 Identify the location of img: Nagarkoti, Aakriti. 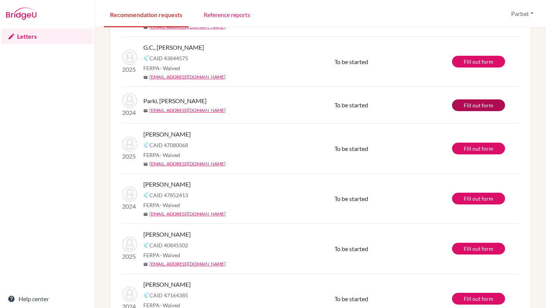
(130, 144).